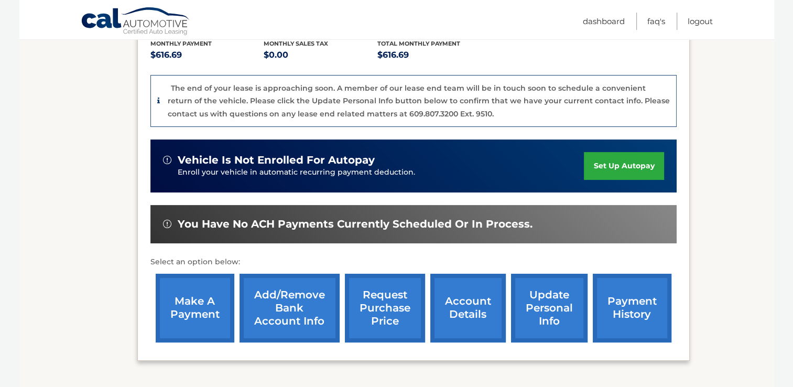 This screenshot has width=793, height=387. Describe the element at coordinates (604, 21) in the screenshot. I see `a: Dashboard` at that location.